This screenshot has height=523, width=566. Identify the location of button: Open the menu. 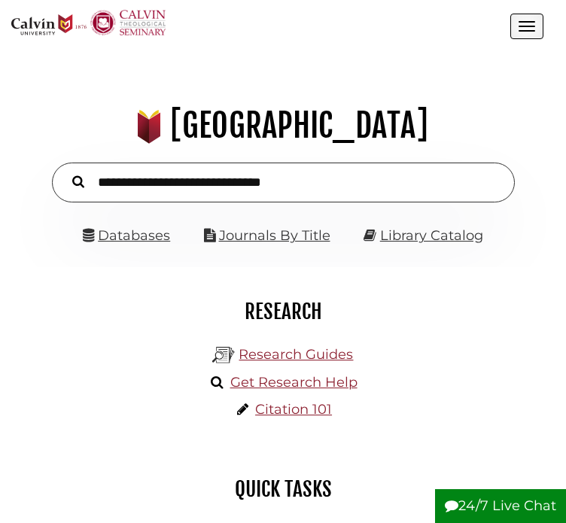
(527, 26).